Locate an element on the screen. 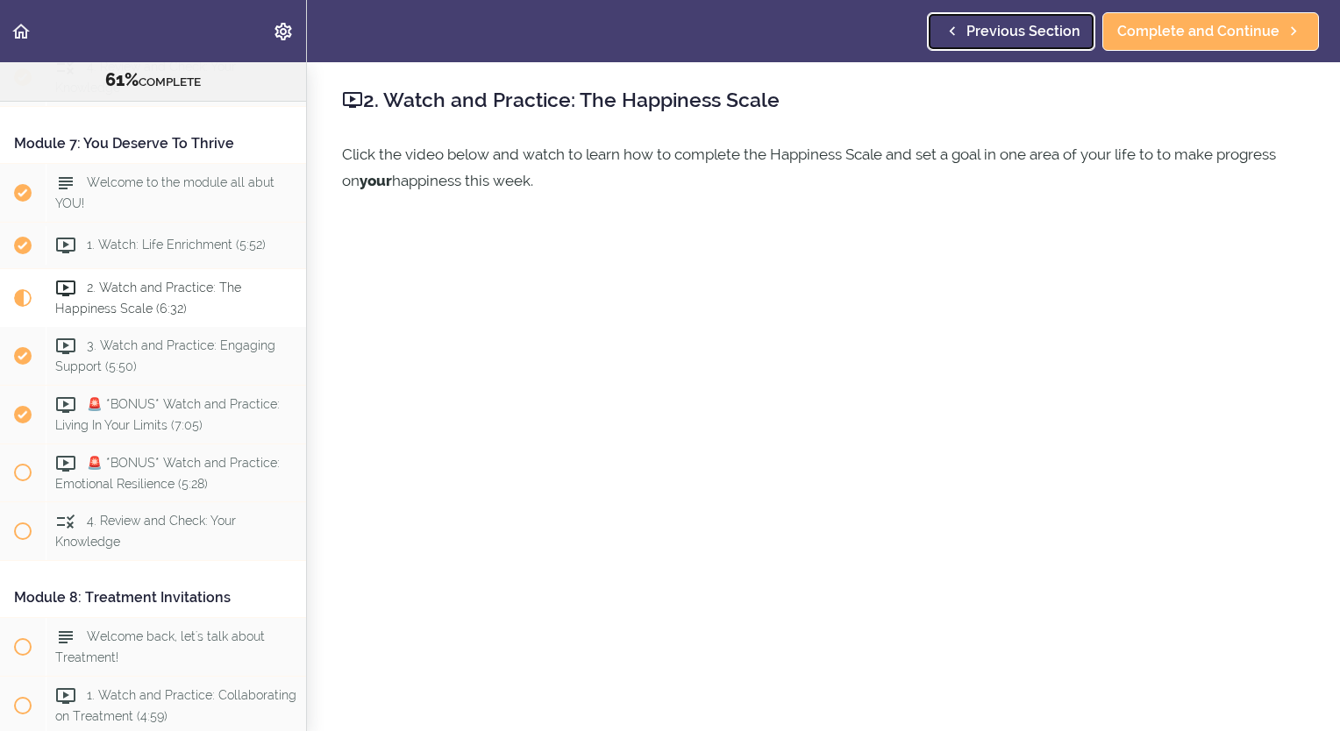 Image resolution: width=1340 pixels, height=731 pixels. a: Complete and Continue is located at coordinates (1210, 32).